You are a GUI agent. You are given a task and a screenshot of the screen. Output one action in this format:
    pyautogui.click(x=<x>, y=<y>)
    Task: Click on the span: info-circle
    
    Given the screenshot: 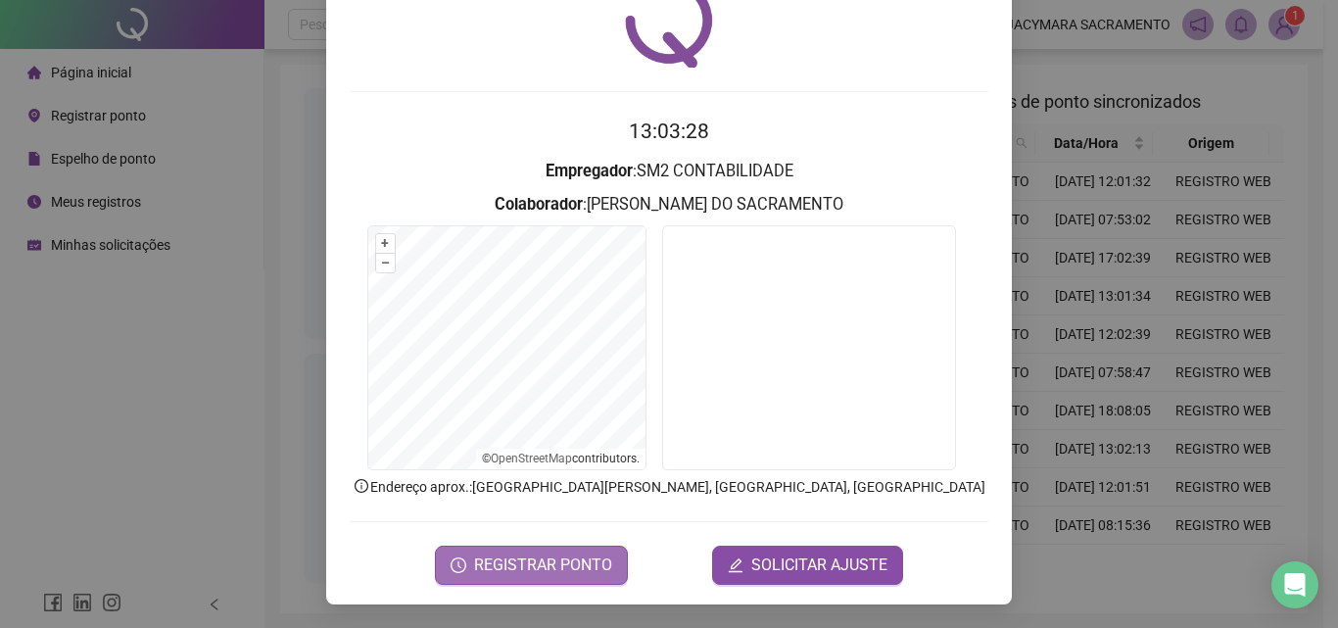 What is the action you would take?
    pyautogui.click(x=361, y=486)
    